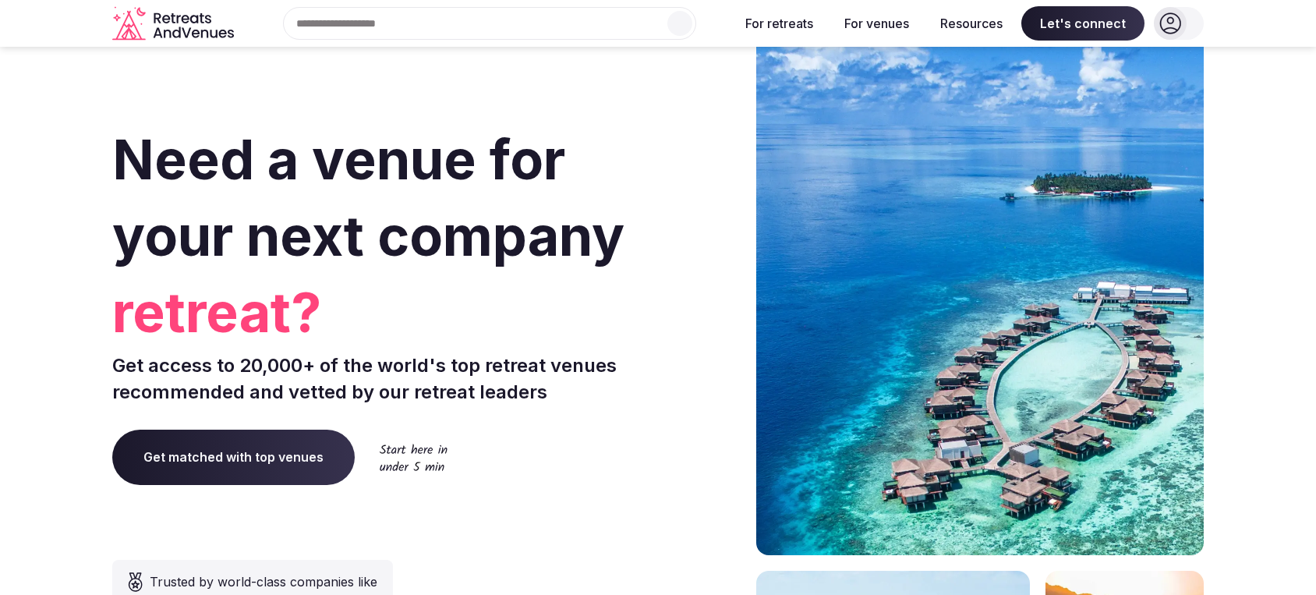  Describe the element at coordinates (175, 23) in the screenshot. I see `svg: Retreats and Venues company logo` at that location.